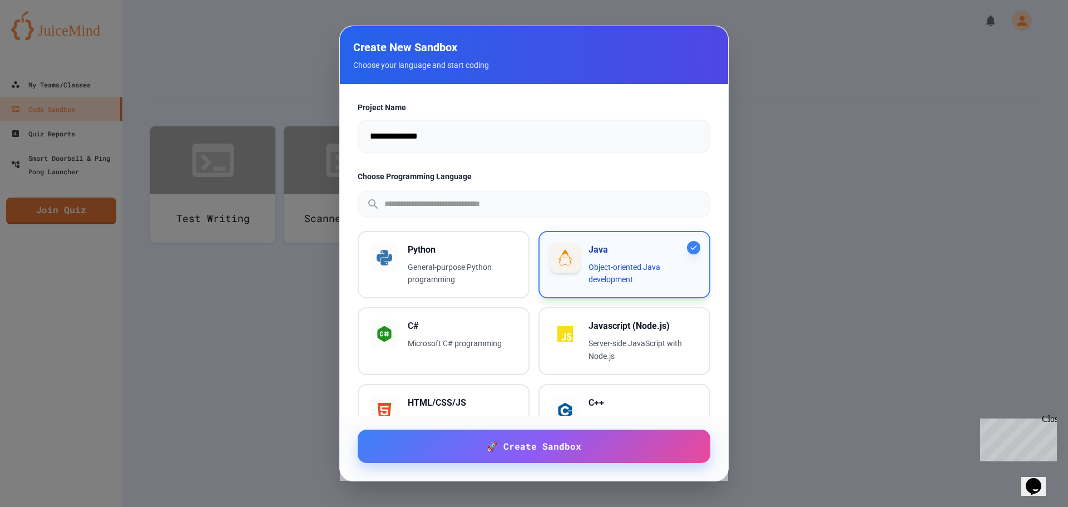  Describe the element at coordinates (462, 326) in the screenshot. I see `h3: C#` at that location.